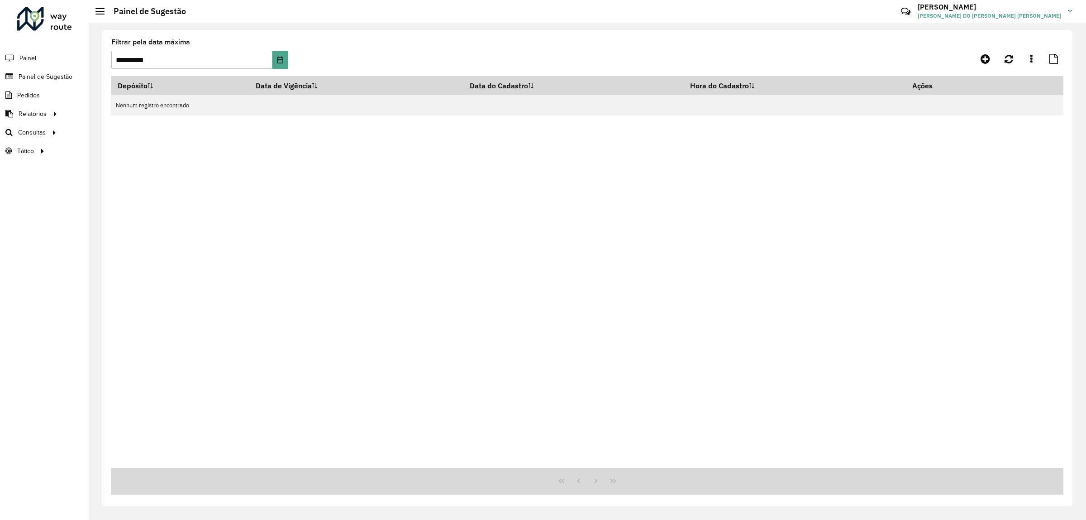 The height and width of the screenshot is (520, 1086). I want to click on h2: Painel de Sugestão, so click(145, 11).